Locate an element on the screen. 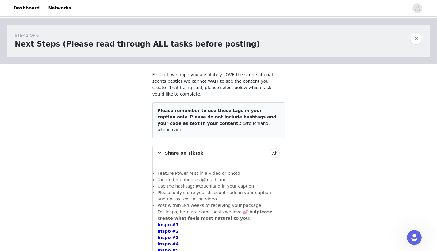 The width and height of the screenshot is (437, 251). strong: please create what feels most natural to you! is located at coordinates (215, 215).